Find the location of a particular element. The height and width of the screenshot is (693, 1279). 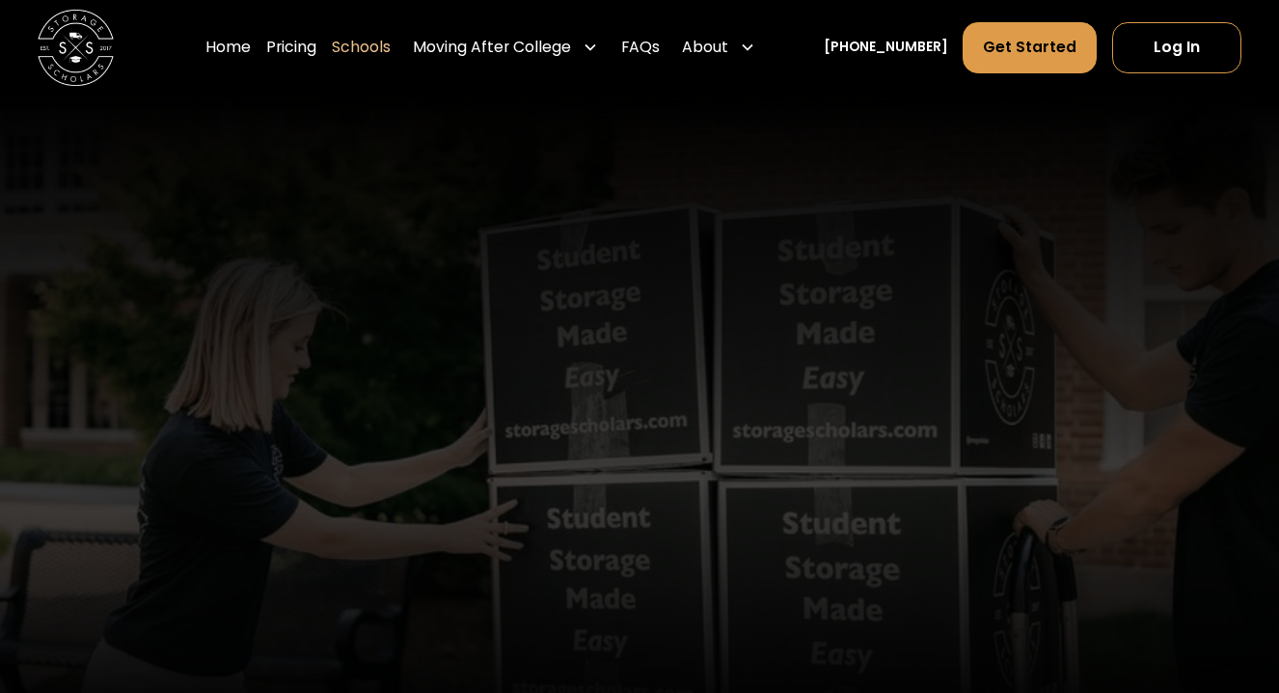

a: Home is located at coordinates (228, 47).